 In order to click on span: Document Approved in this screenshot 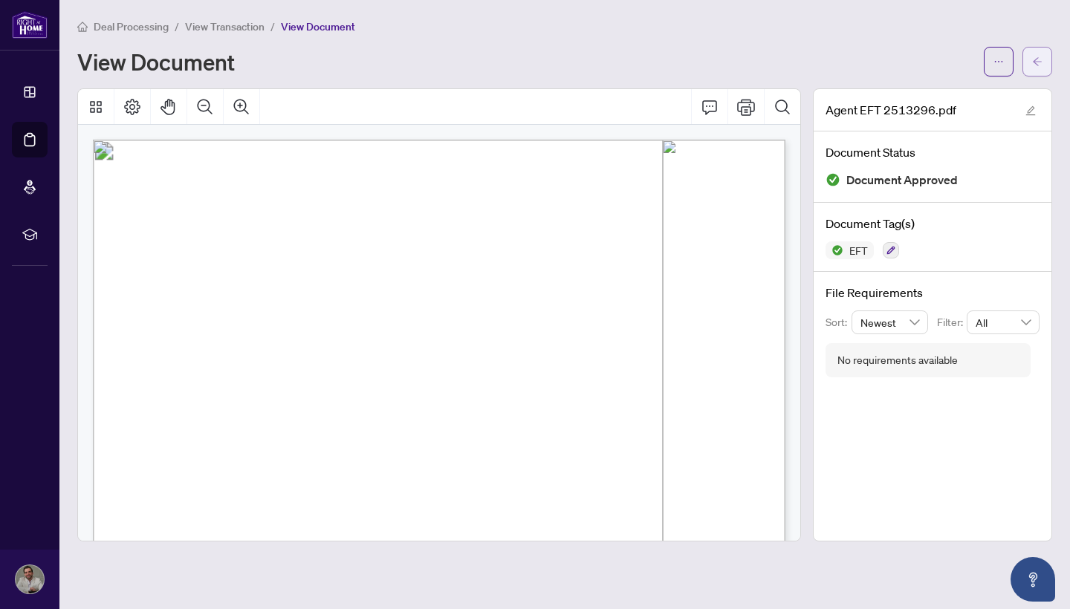, I will do `click(902, 180)`.